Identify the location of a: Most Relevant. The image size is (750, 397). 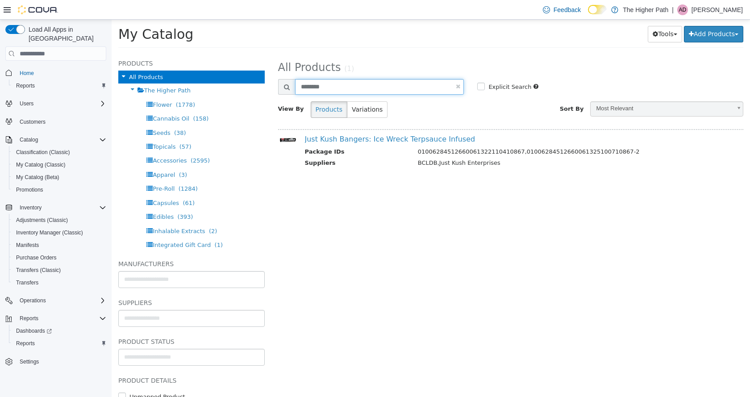
(555, 89).